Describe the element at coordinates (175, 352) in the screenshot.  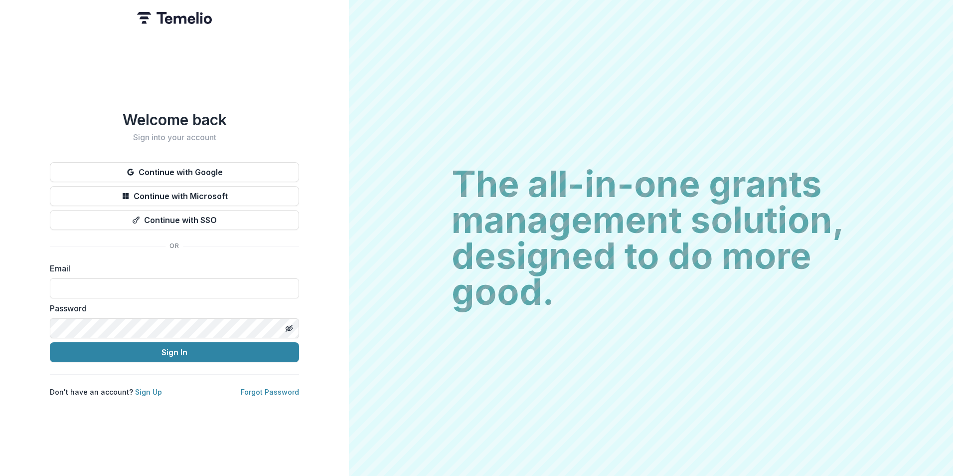
I see `button: Sign In` at that location.